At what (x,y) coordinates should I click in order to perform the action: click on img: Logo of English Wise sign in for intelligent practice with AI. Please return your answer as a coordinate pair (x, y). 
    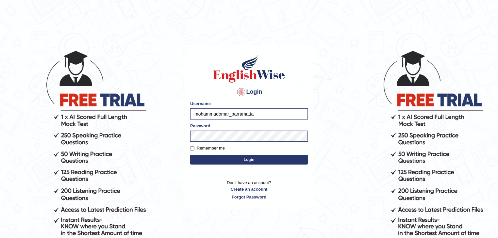
    Looking at the image, I should click on (249, 69).